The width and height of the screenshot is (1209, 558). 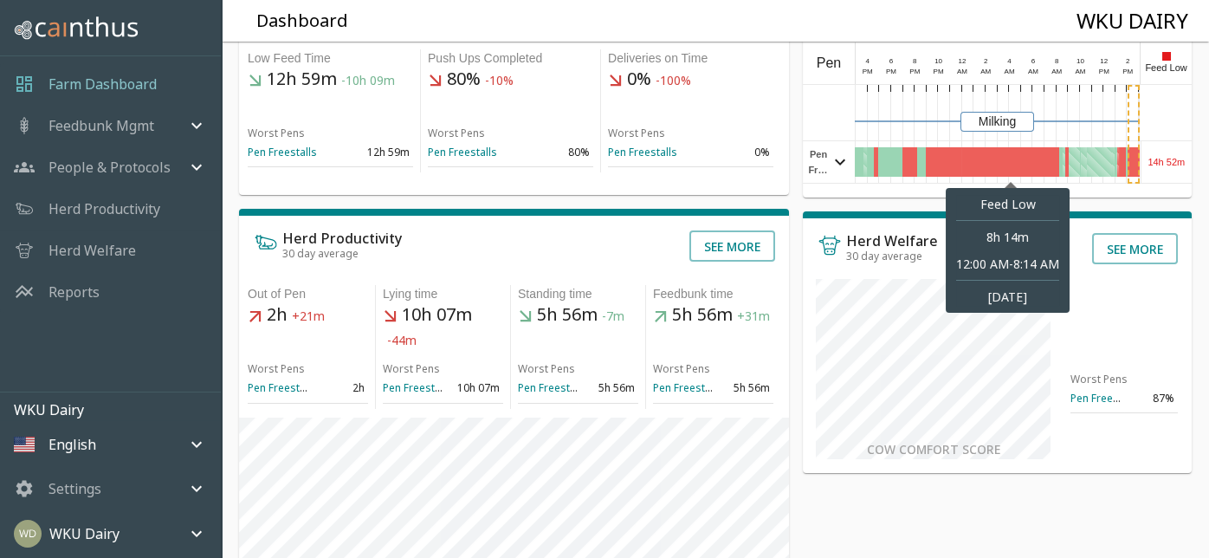 What do you see at coordinates (690, 80) in the screenshot?
I see `h5: 0%` at bounding box center [690, 80].